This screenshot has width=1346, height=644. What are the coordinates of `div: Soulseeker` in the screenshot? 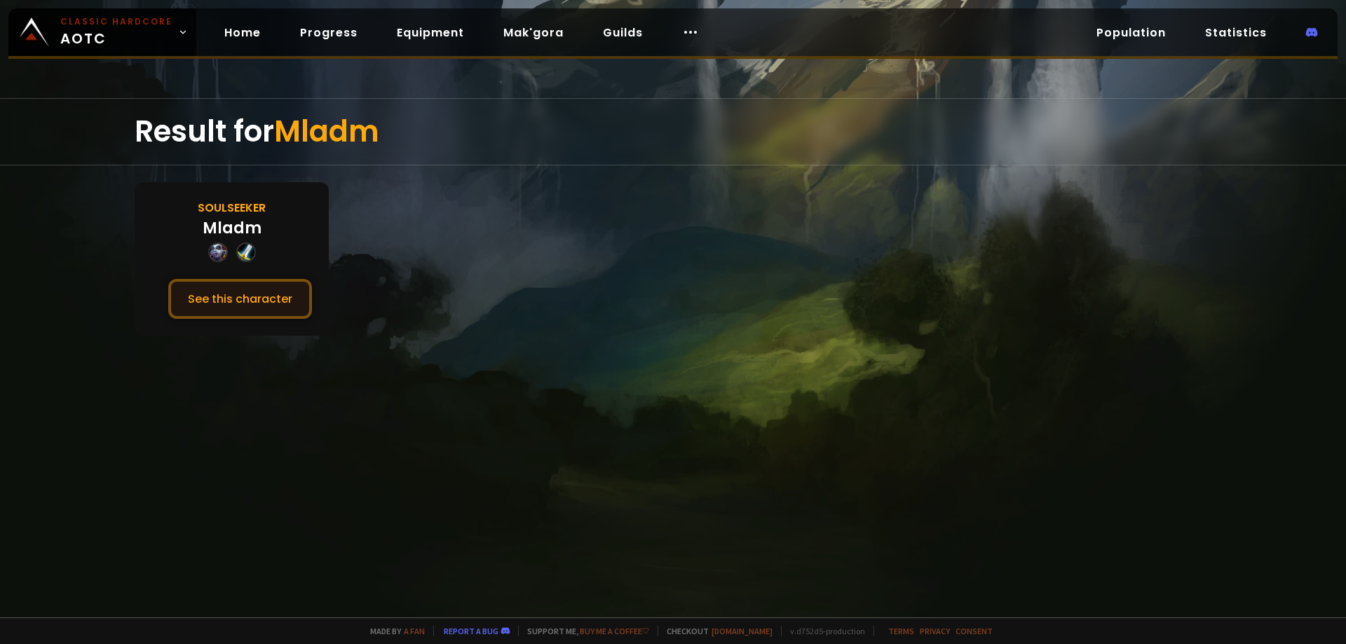 It's located at (231, 207).